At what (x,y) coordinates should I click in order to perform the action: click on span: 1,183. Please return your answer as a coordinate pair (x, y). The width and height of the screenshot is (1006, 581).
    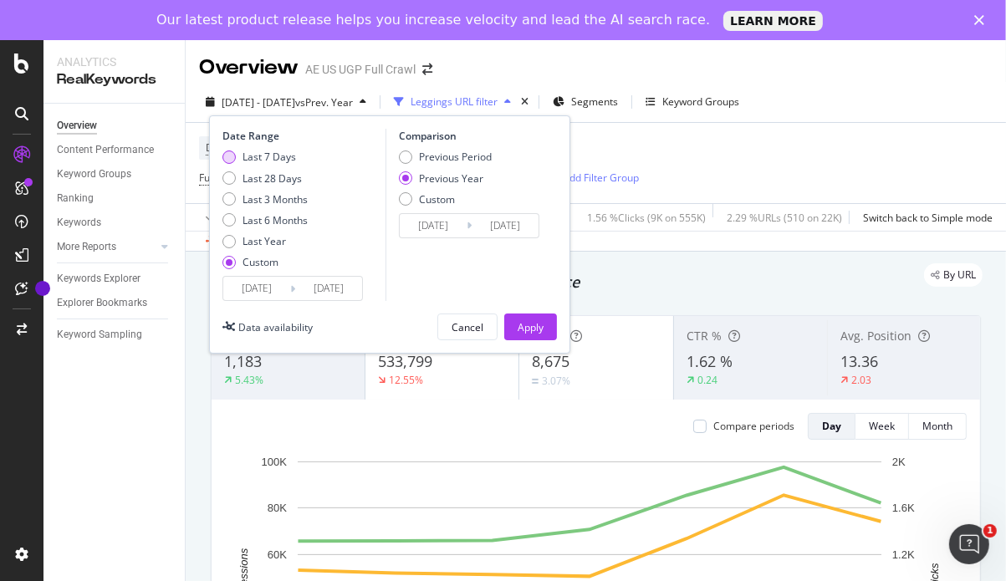
    Looking at the image, I should click on (243, 361).